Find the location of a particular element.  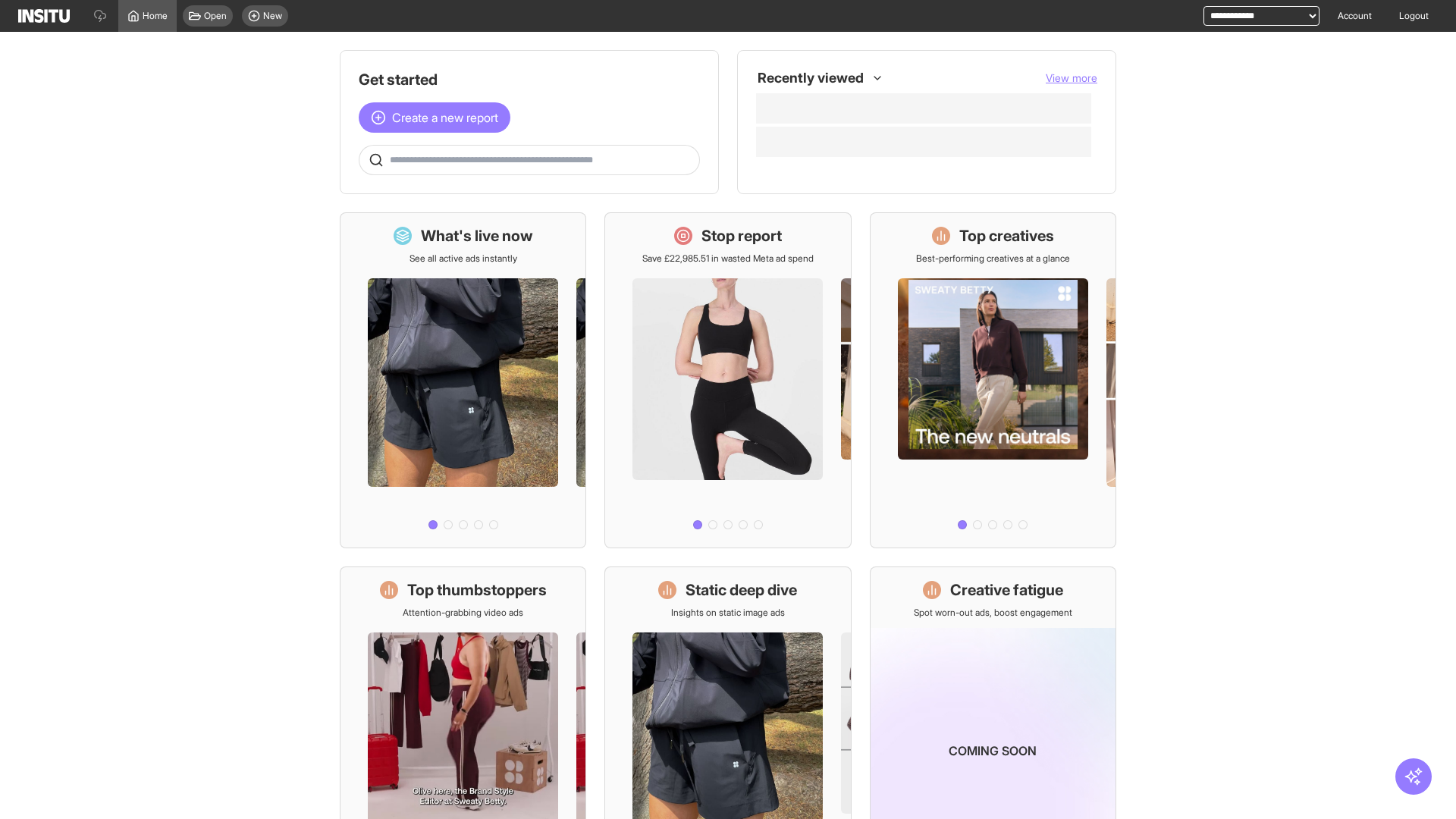

p: See all active ads instantly is located at coordinates (463, 258).